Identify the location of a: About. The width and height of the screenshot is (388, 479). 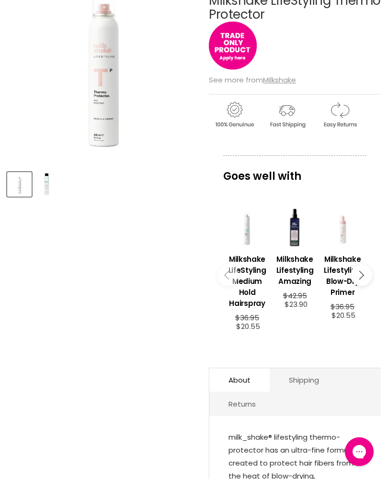
(240, 380).